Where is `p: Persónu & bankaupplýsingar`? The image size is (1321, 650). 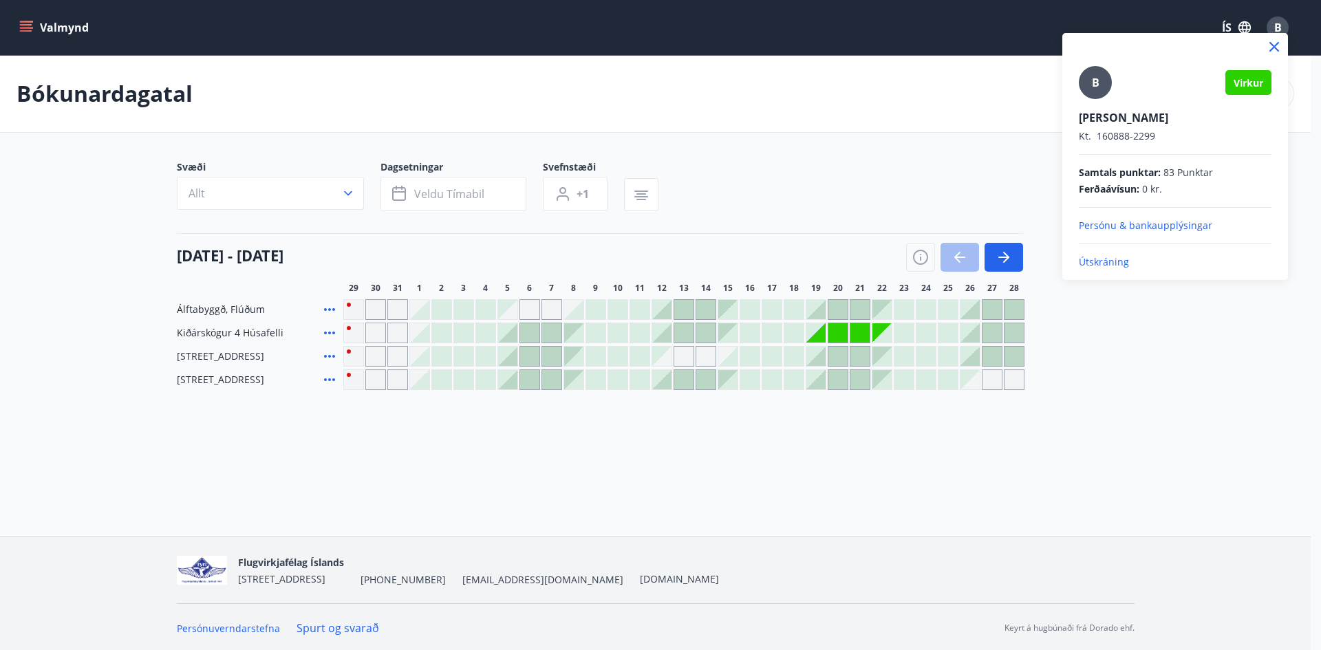 p: Persónu & bankaupplýsingar is located at coordinates (1175, 226).